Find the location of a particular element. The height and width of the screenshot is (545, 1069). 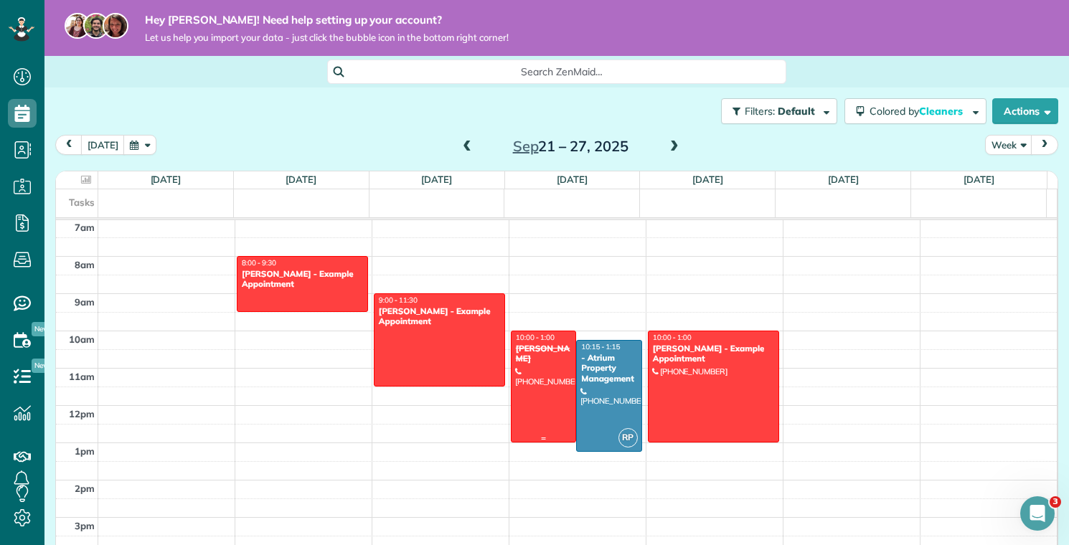

span: Colored by is located at coordinates (918, 111).